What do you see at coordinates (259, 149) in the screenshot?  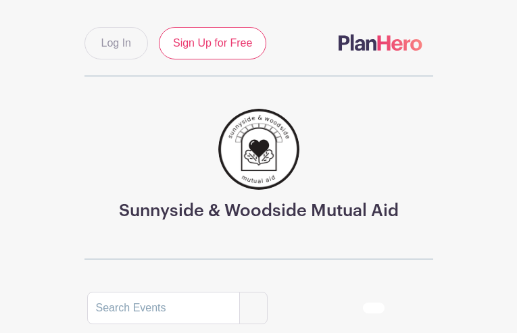 I see `img: 256.png` at bounding box center [259, 149].